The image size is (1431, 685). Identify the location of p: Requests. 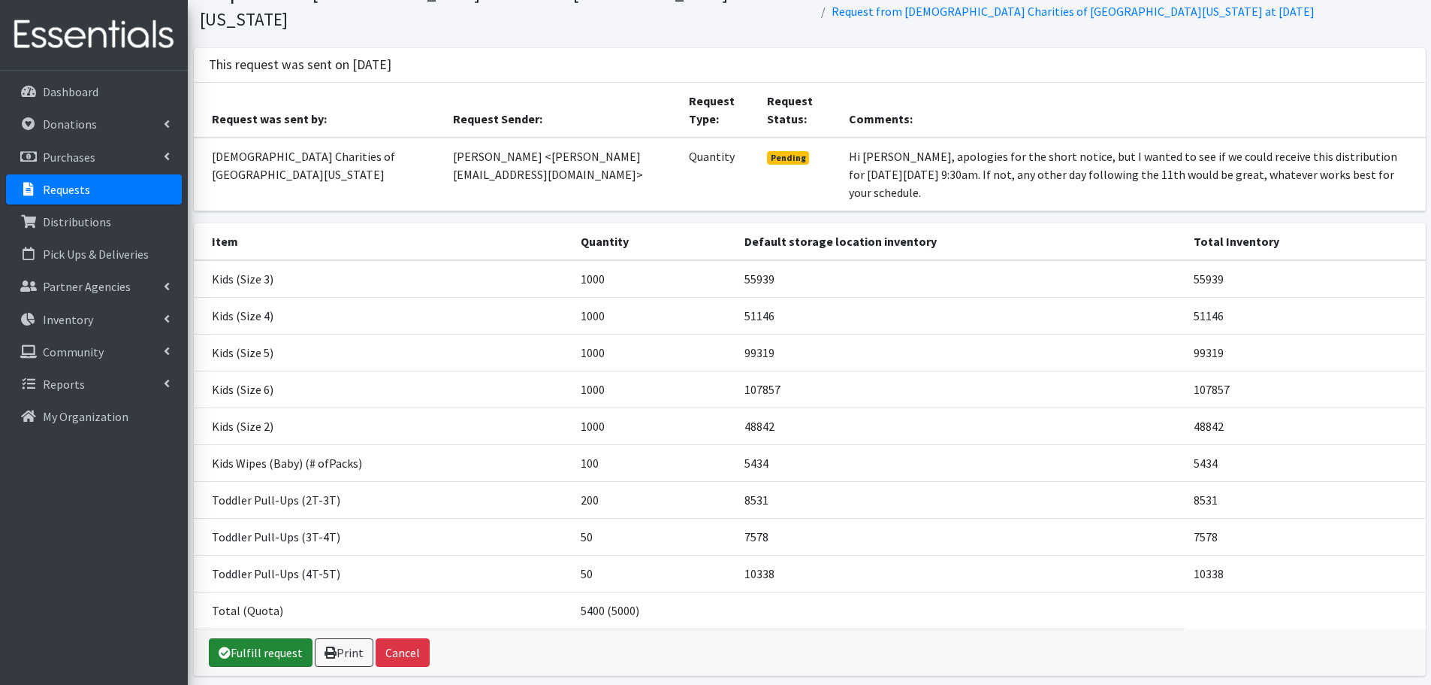
(66, 189).